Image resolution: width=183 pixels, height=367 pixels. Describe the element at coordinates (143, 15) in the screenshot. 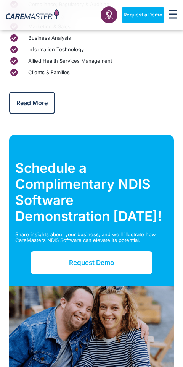

I see `span: Request a Demo` at that location.